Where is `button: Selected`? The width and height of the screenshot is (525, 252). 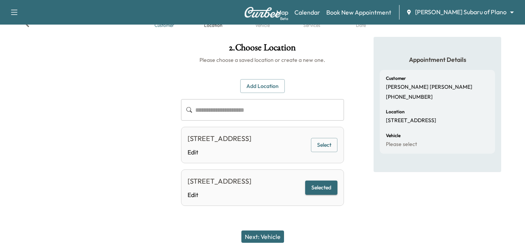 button: Selected is located at coordinates (322, 188).